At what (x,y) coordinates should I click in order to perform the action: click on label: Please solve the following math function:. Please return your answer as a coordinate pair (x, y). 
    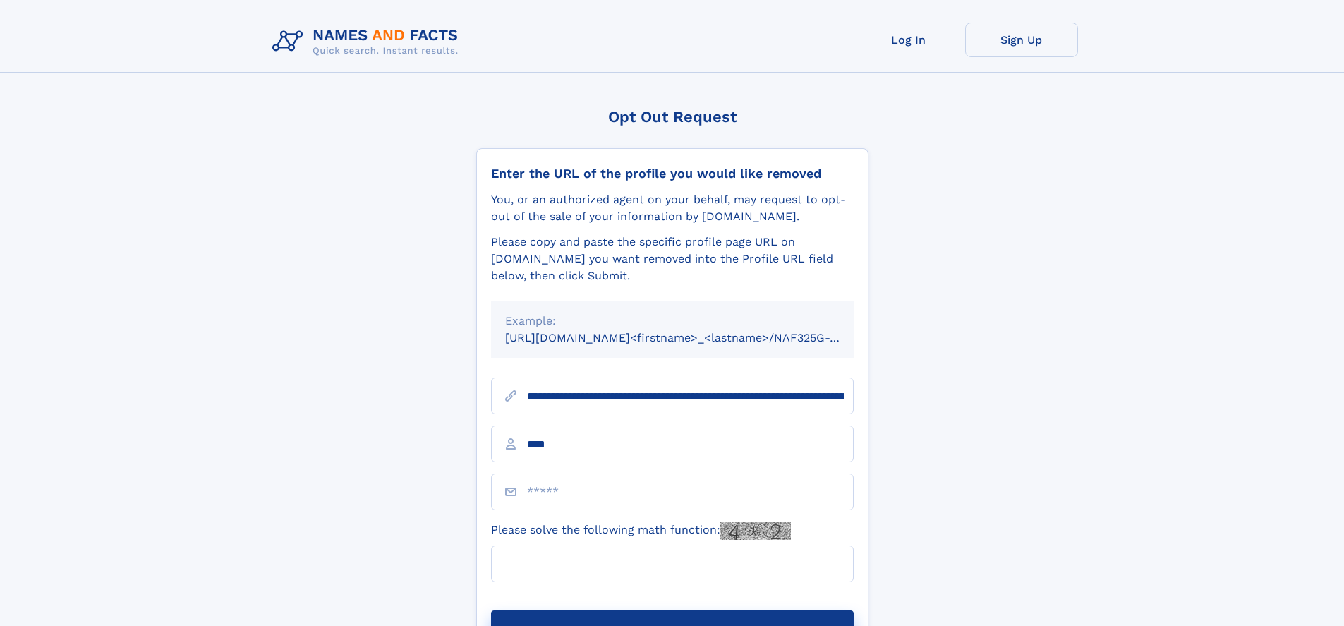
    Looking at the image, I should click on (641, 531).